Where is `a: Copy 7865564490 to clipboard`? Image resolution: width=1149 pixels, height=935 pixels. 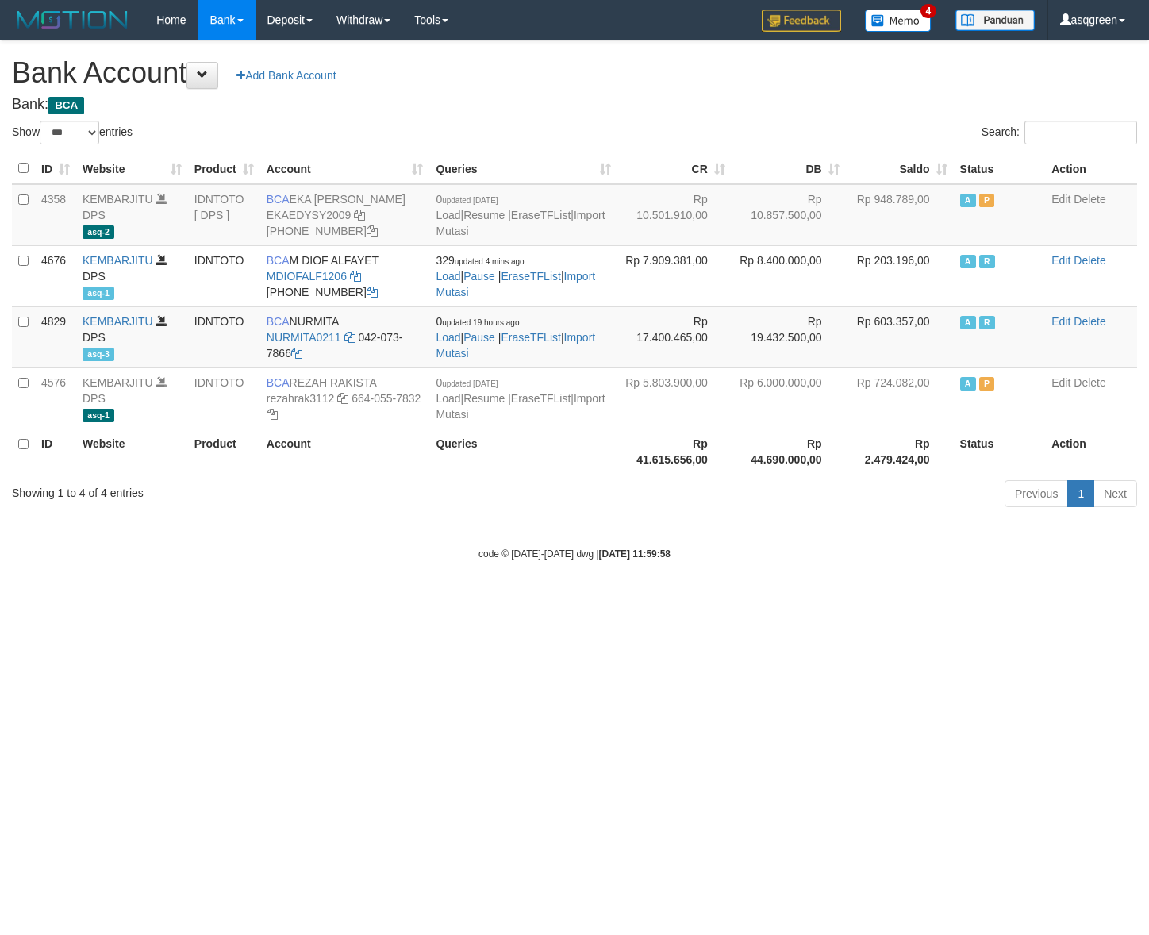 a: Copy 7865564490 to clipboard is located at coordinates (372, 231).